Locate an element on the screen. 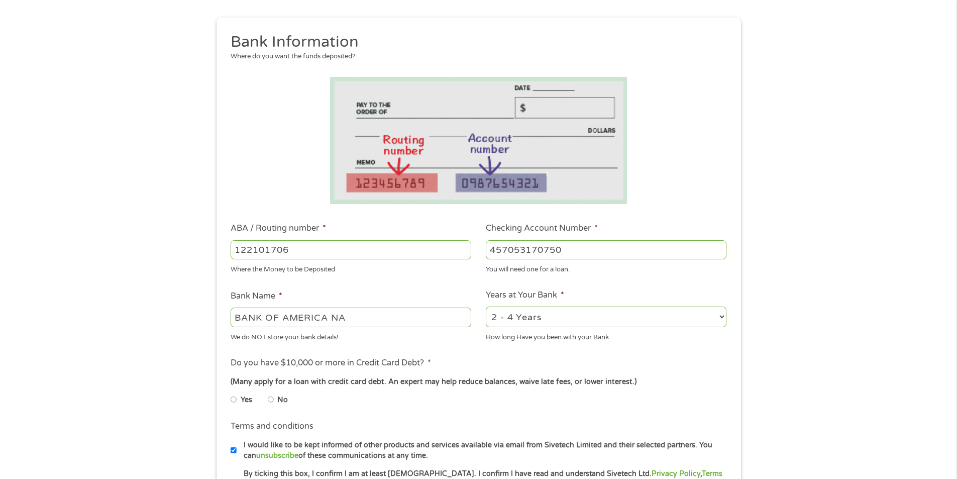  div: We do NOT store your bank details! is located at coordinates (351, 335).